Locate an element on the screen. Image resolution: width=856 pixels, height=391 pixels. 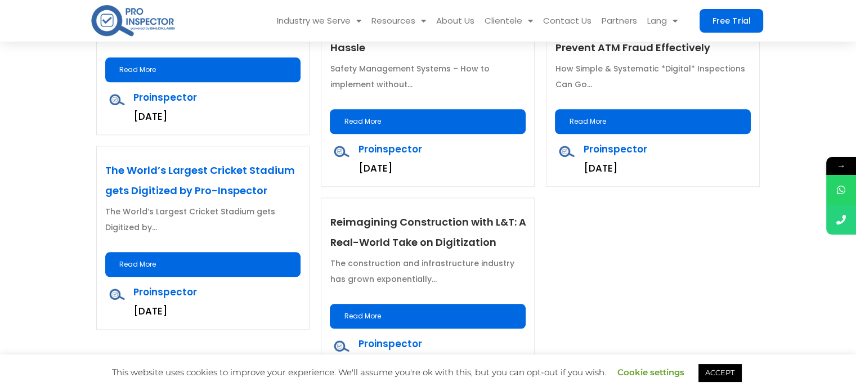
img: pro-inspector-logo is located at coordinates (133, 20).